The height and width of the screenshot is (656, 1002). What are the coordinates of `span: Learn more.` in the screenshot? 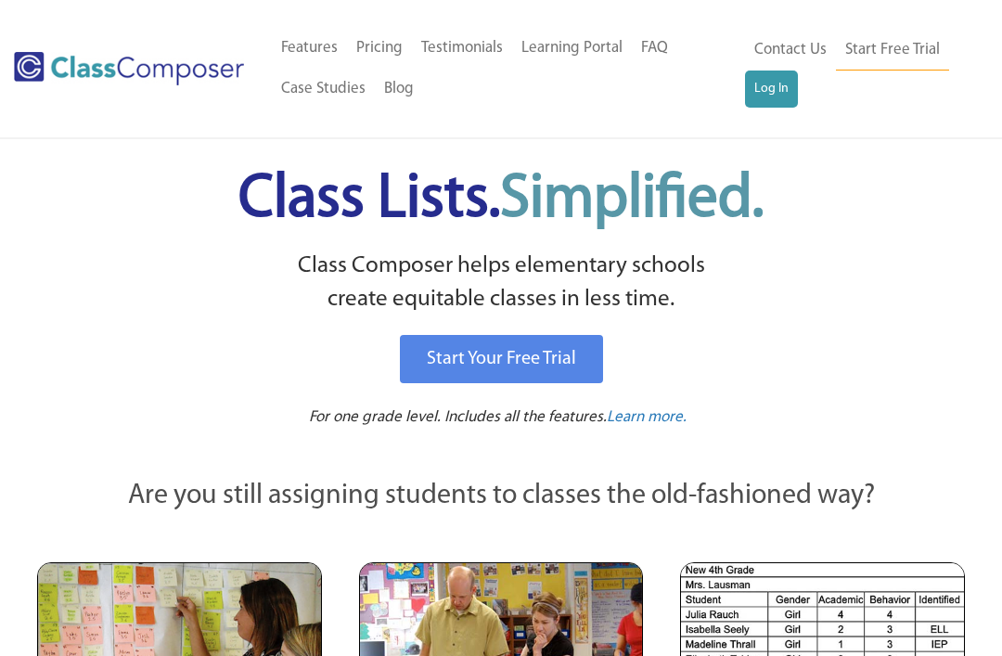 It's located at (646, 416).